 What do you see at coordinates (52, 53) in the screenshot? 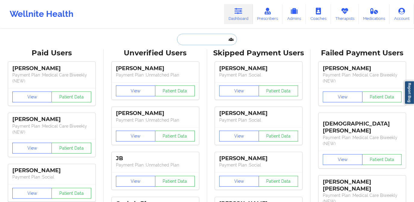
I see `div: Paid Users` at bounding box center [52, 53].